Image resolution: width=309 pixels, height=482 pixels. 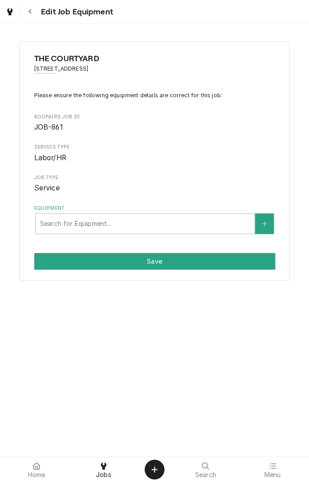 I want to click on span: Labor/HR, so click(x=50, y=158).